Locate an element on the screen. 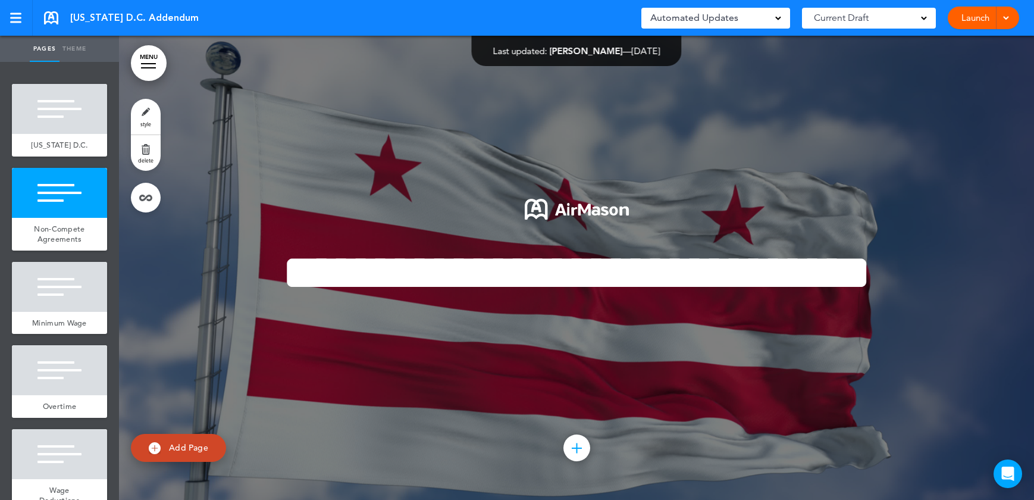  a: Minimum Wage is located at coordinates (59, 323).